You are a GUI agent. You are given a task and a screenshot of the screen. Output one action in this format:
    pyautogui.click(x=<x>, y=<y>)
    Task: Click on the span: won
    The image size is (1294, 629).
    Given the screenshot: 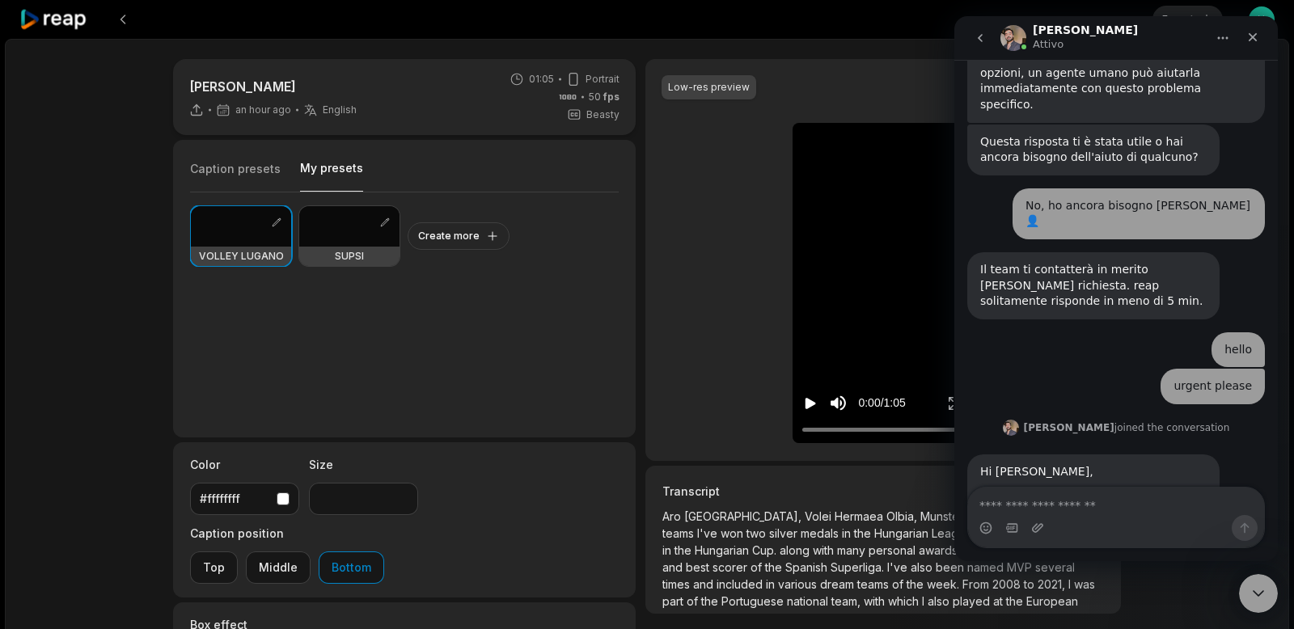 What is the action you would take?
    pyautogui.click(x=734, y=533)
    